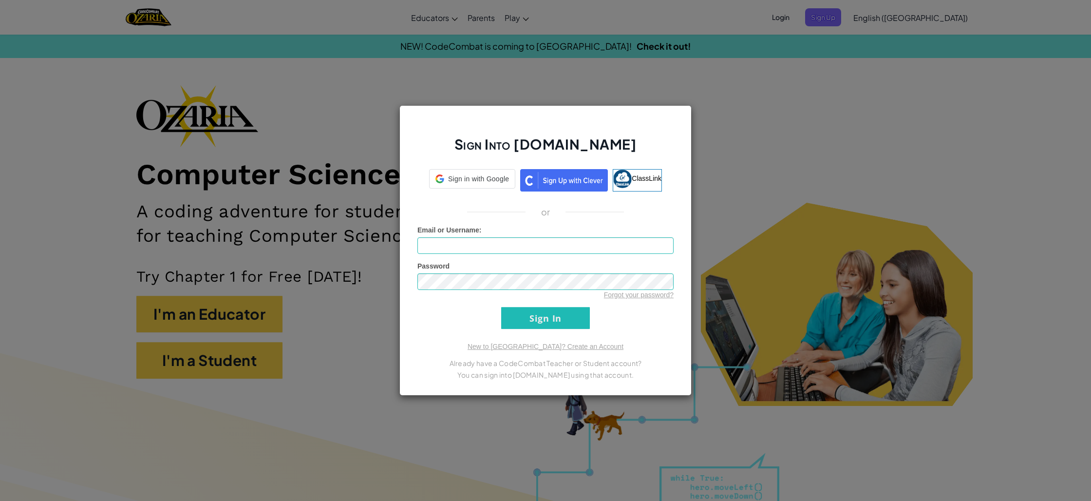 Image resolution: width=1091 pixels, height=501 pixels. Describe the element at coordinates (546, 318) in the screenshot. I see `input: Sign In` at that location.